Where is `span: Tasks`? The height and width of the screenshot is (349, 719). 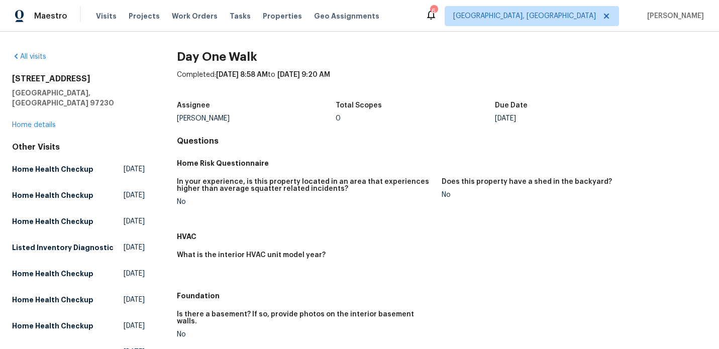 span: Tasks is located at coordinates (240, 16).